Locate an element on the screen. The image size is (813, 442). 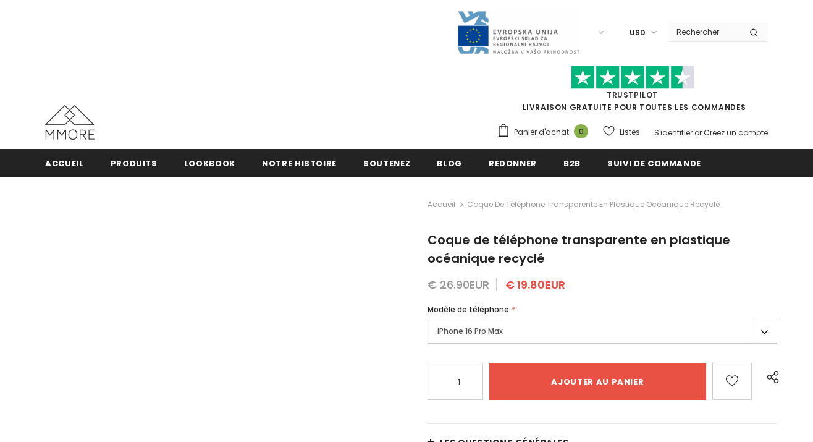
img: Cas MMORE is located at coordinates (70, 122).